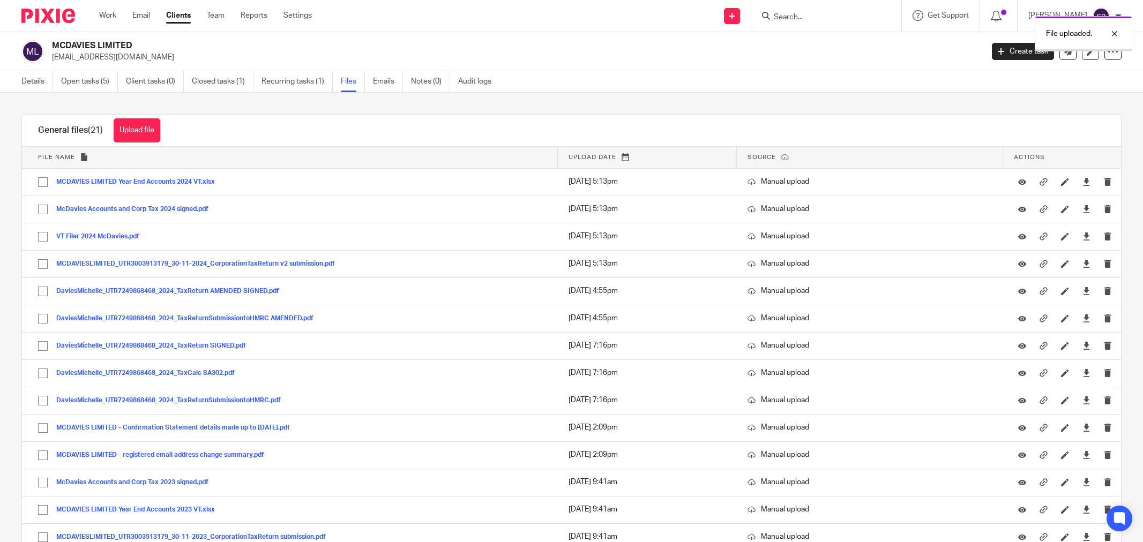 Image resolution: width=1143 pixels, height=542 pixels. What do you see at coordinates (89, 81) in the screenshot?
I see `a: Open tasks (5)` at bounding box center [89, 81].